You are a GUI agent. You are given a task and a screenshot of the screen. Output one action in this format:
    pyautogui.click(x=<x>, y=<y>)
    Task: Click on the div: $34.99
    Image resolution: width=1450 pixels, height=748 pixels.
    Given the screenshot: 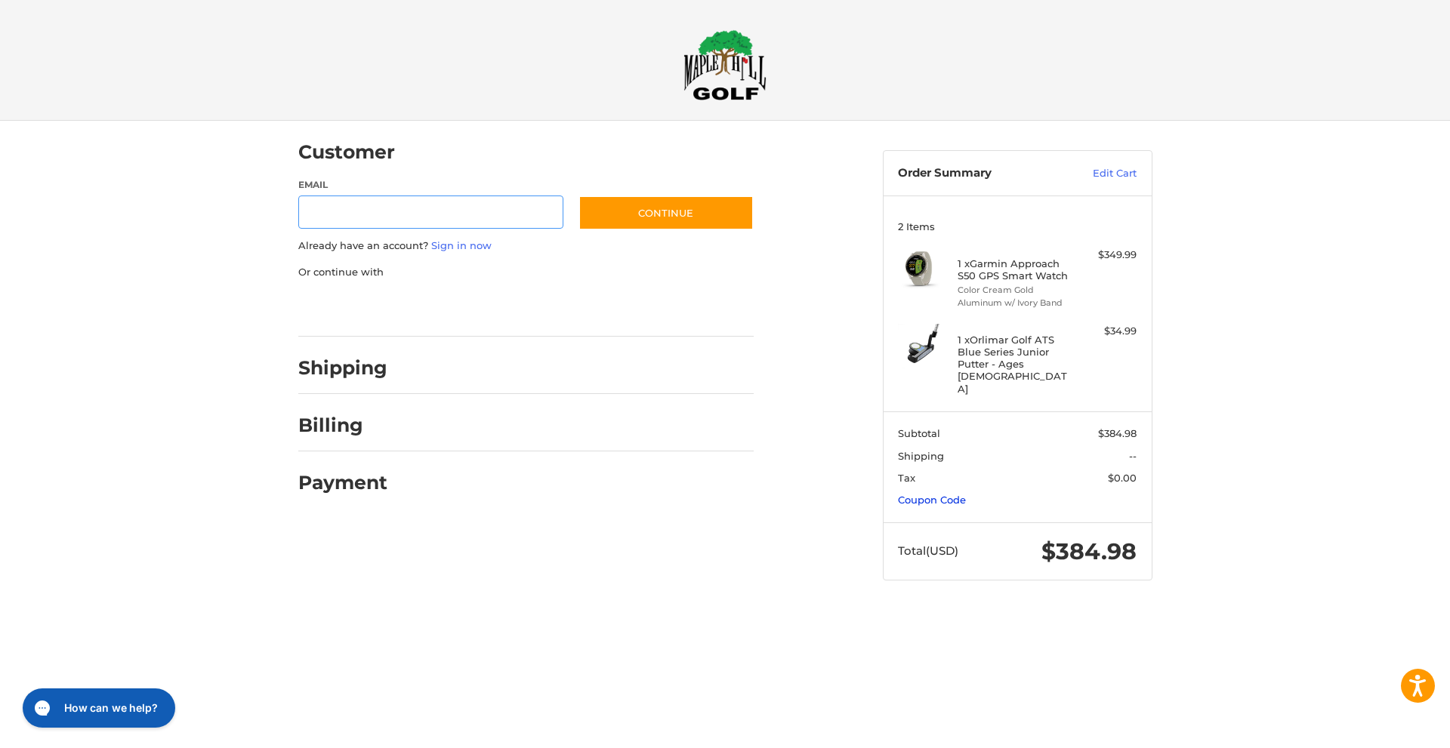 What is the action you would take?
    pyautogui.click(x=1106, y=332)
    